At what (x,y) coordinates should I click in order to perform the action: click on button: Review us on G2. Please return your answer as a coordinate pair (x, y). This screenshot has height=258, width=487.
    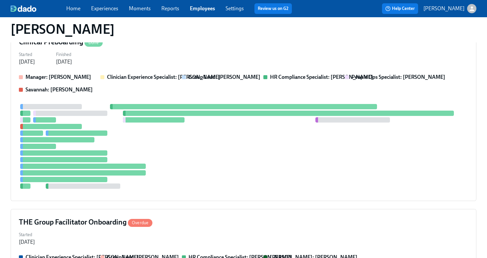
    Looking at the image, I should click on (273, 9).